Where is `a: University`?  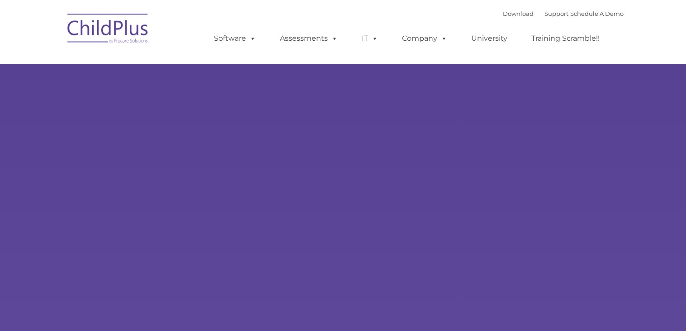 a: University is located at coordinates (490, 38).